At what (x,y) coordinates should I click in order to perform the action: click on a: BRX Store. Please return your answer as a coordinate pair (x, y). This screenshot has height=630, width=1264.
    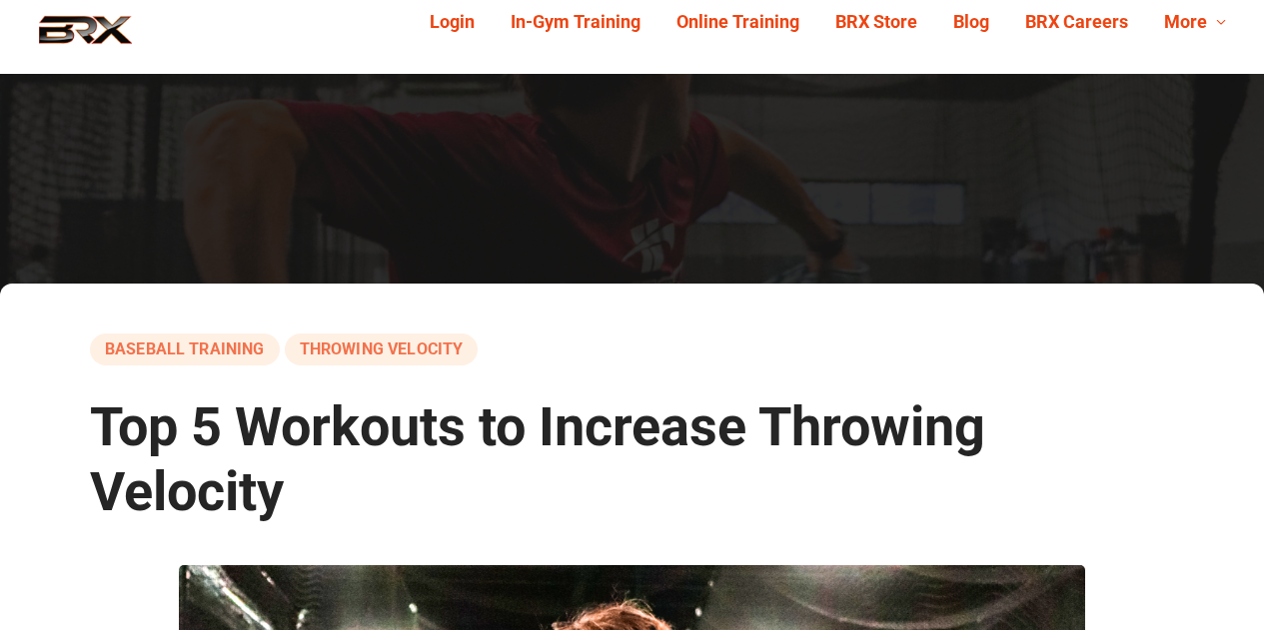
    Looking at the image, I should click on (876, 22).